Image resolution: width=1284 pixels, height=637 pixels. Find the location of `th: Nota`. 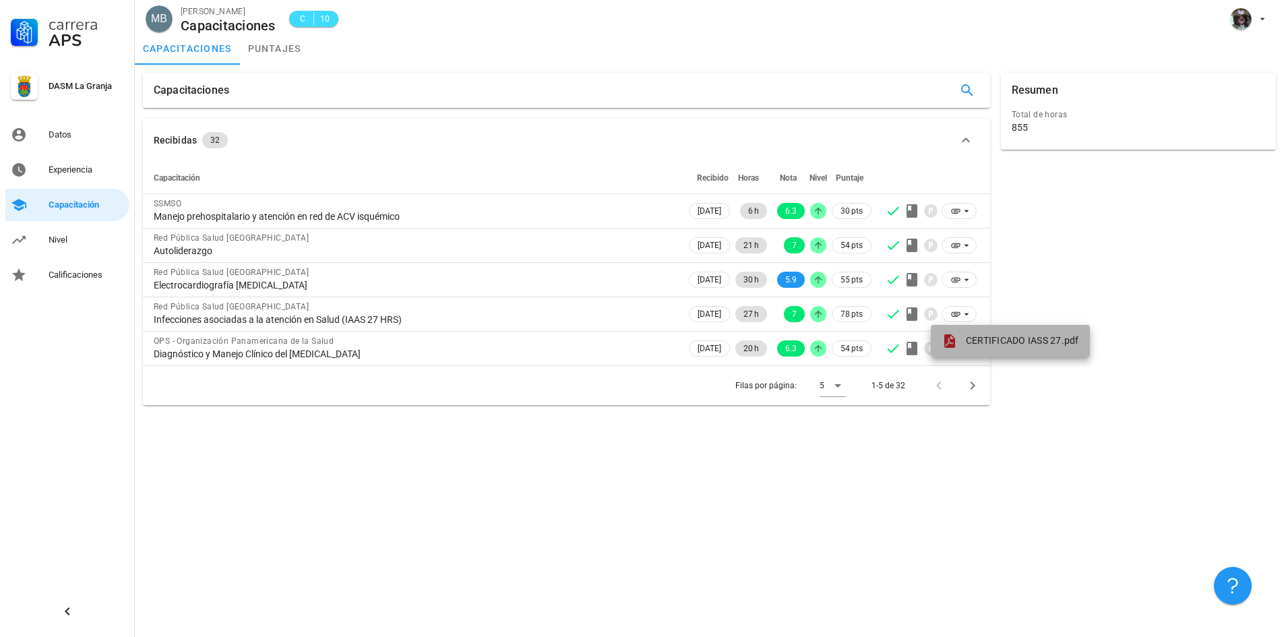

th: Nota is located at coordinates (789, 178).